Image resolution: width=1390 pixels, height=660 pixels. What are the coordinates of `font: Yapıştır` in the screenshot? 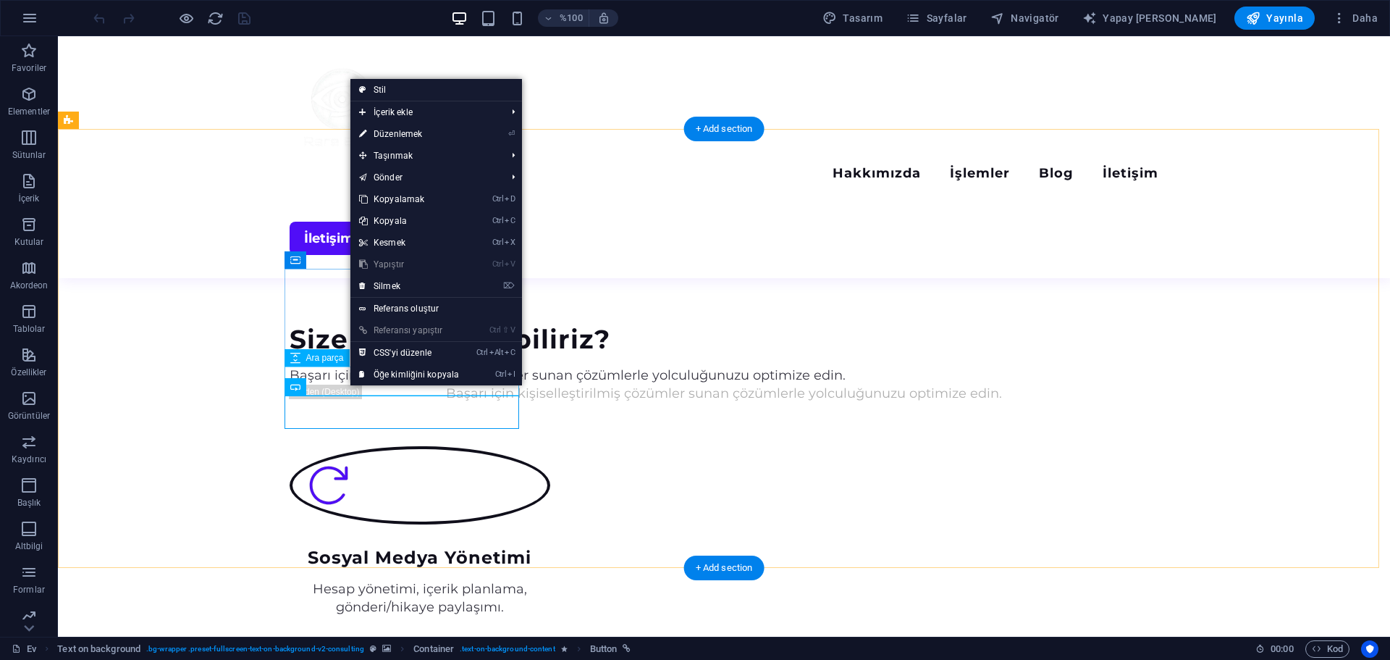 It's located at (389, 264).